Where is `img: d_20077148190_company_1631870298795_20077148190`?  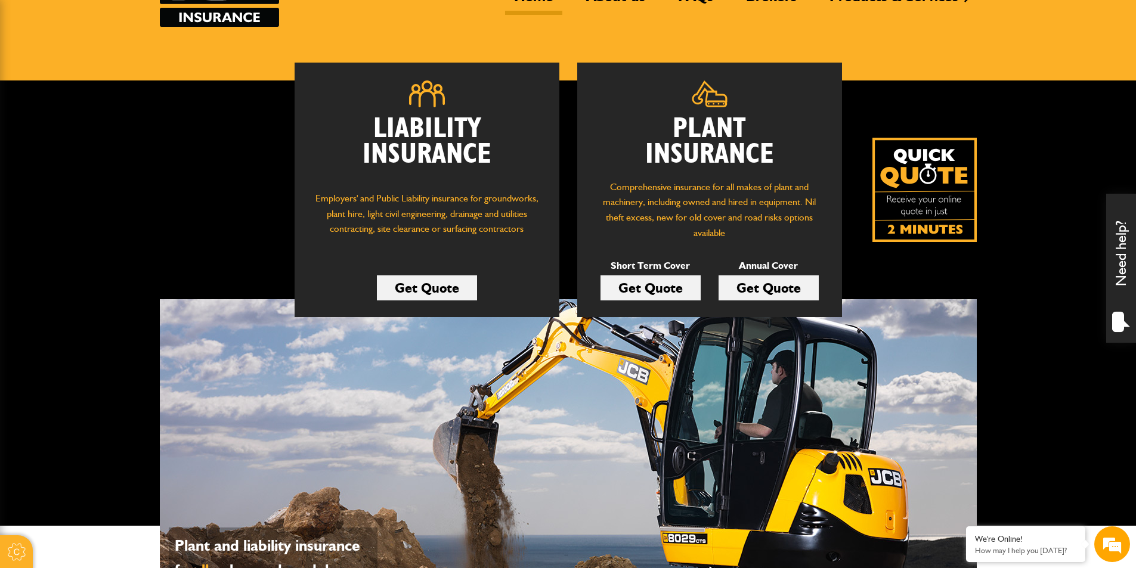
img: d_20077148190_company_1631870298795_20077148190 is located at coordinates (35, 75).